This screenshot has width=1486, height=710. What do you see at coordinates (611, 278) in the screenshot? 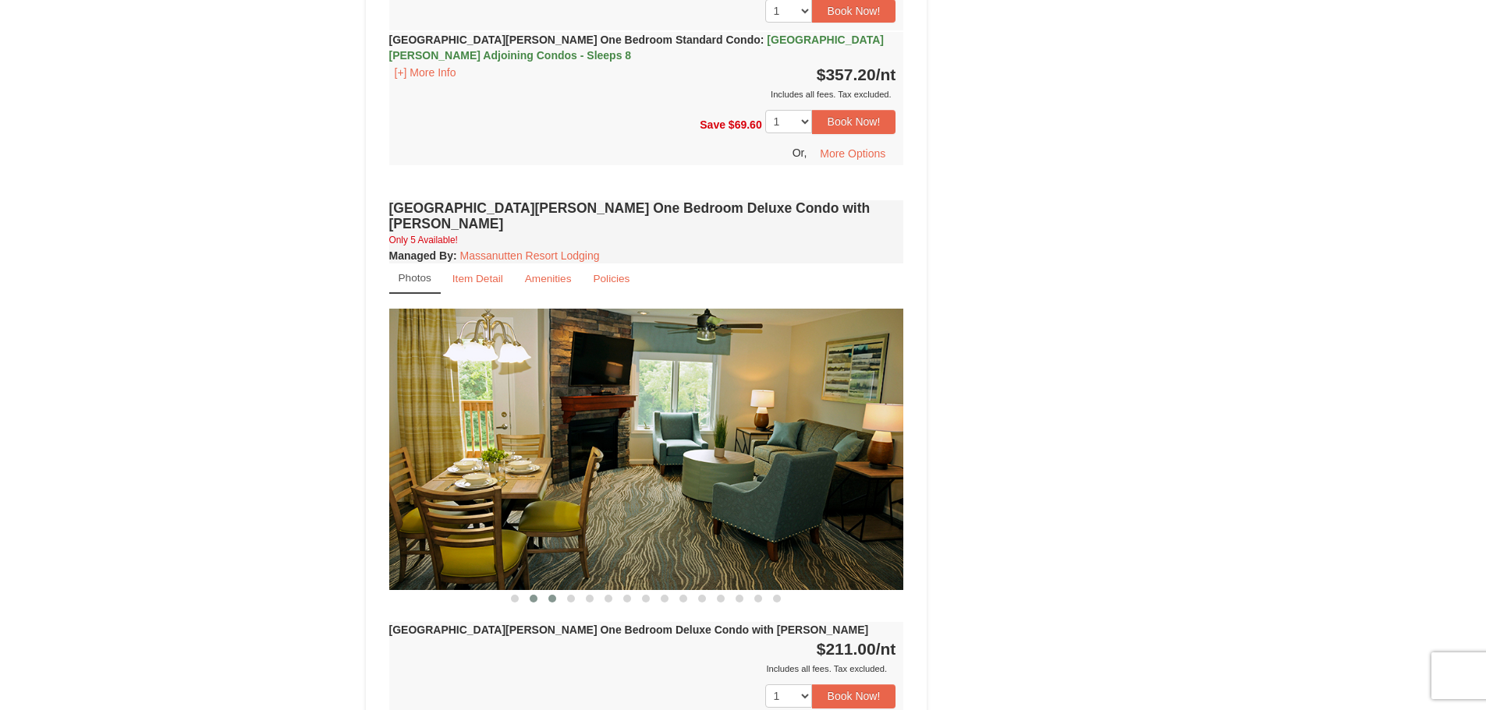
I see `small: Policies` at bounding box center [611, 278].